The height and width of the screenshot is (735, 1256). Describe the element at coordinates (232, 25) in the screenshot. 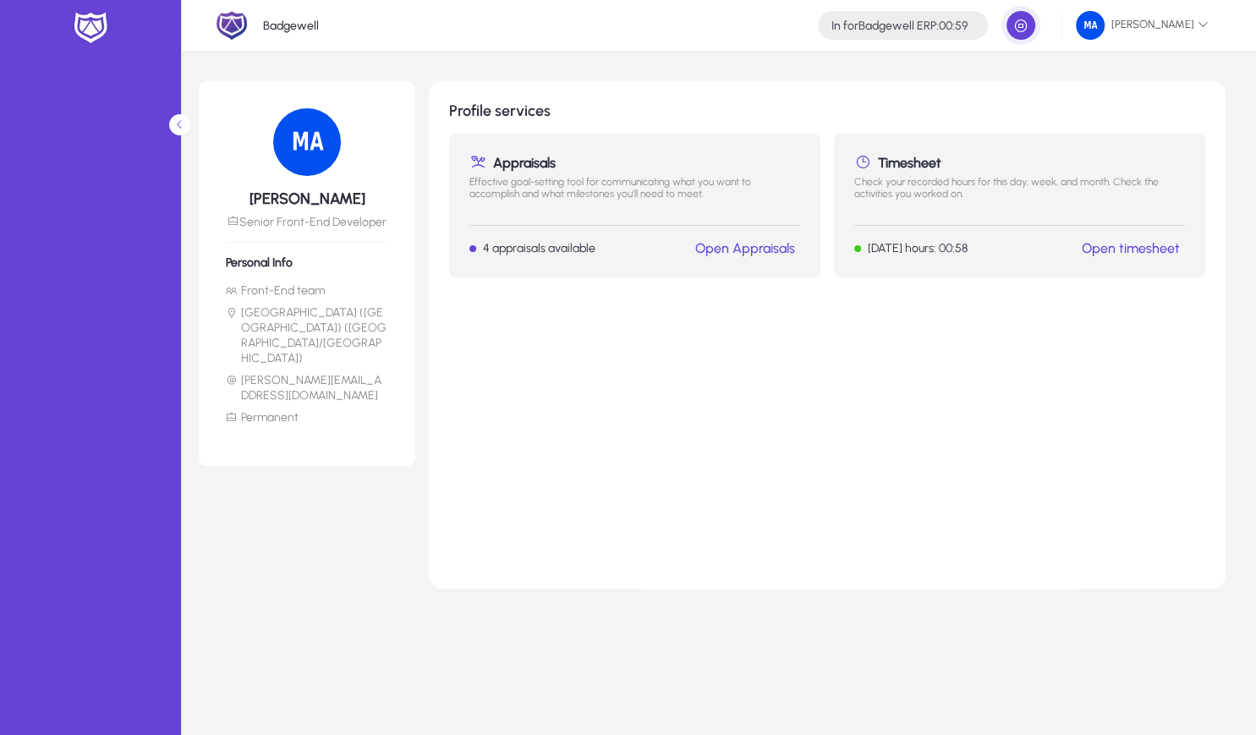

I see `img: 2.png` at that location.